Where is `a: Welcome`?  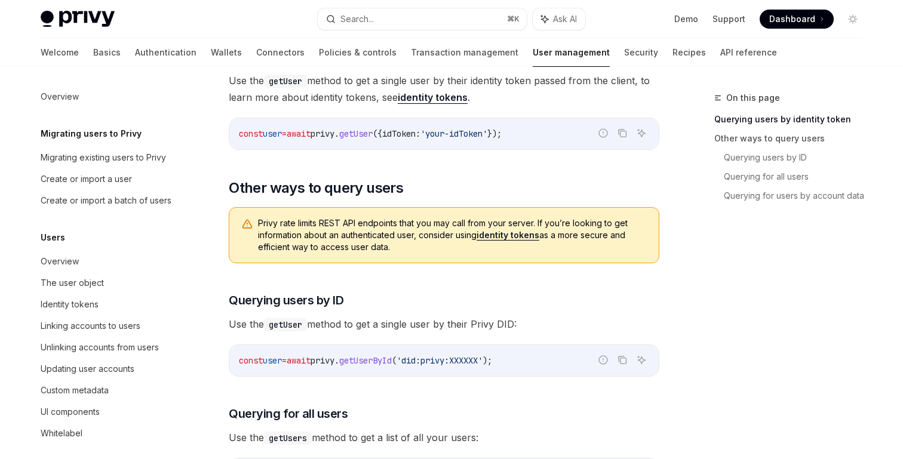 a: Welcome is located at coordinates (60, 53).